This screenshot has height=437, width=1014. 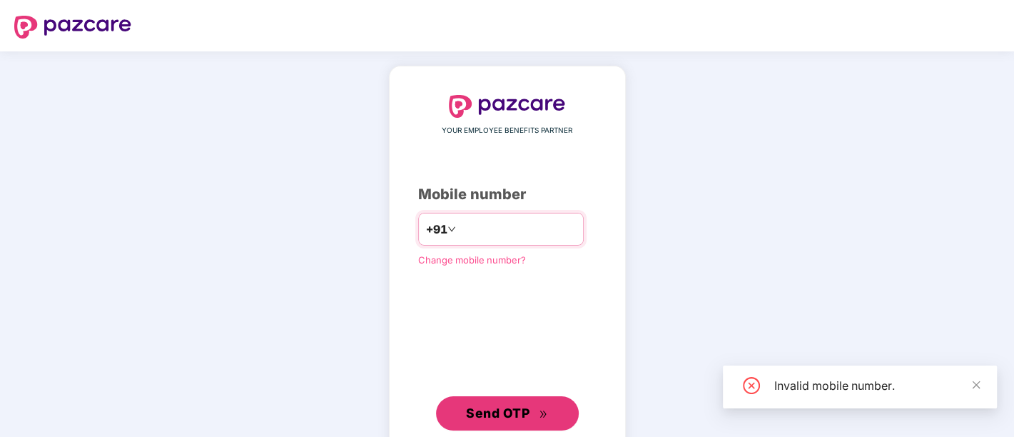 I want to click on a: Change mobile number?, so click(x=472, y=260).